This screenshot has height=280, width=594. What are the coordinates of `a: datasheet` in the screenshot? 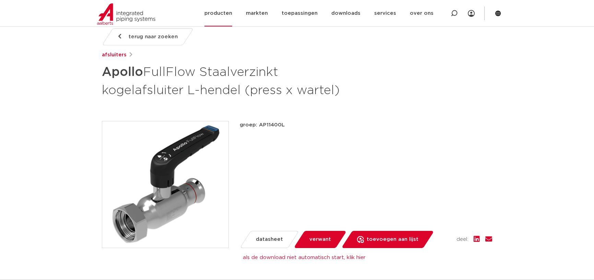 It's located at (269, 239).